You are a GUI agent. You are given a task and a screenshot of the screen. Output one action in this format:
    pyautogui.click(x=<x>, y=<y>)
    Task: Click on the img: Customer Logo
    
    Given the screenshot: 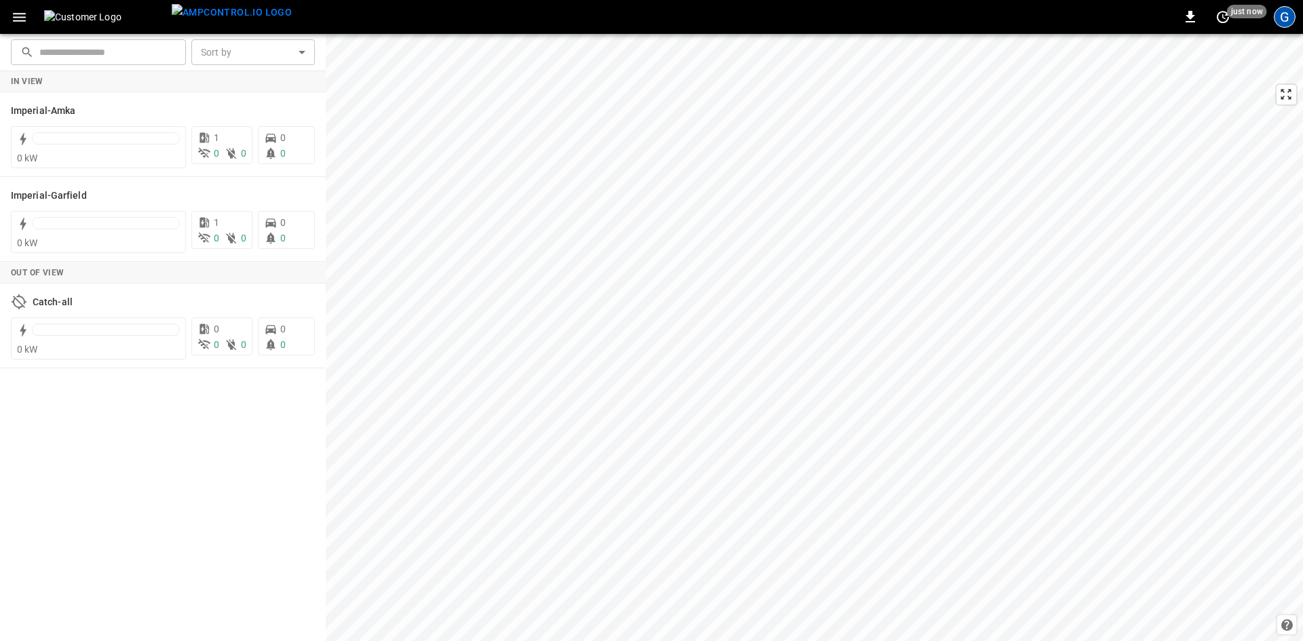 What is the action you would take?
    pyautogui.click(x=105, y=17)
    